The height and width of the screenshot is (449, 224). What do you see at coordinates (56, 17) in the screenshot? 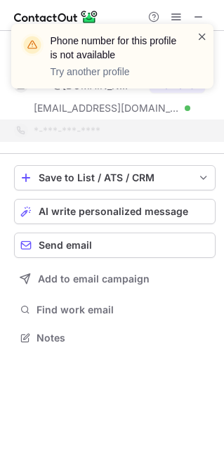
I see `img: ContactOut v5.3.10` at bounding box center [56, 17].